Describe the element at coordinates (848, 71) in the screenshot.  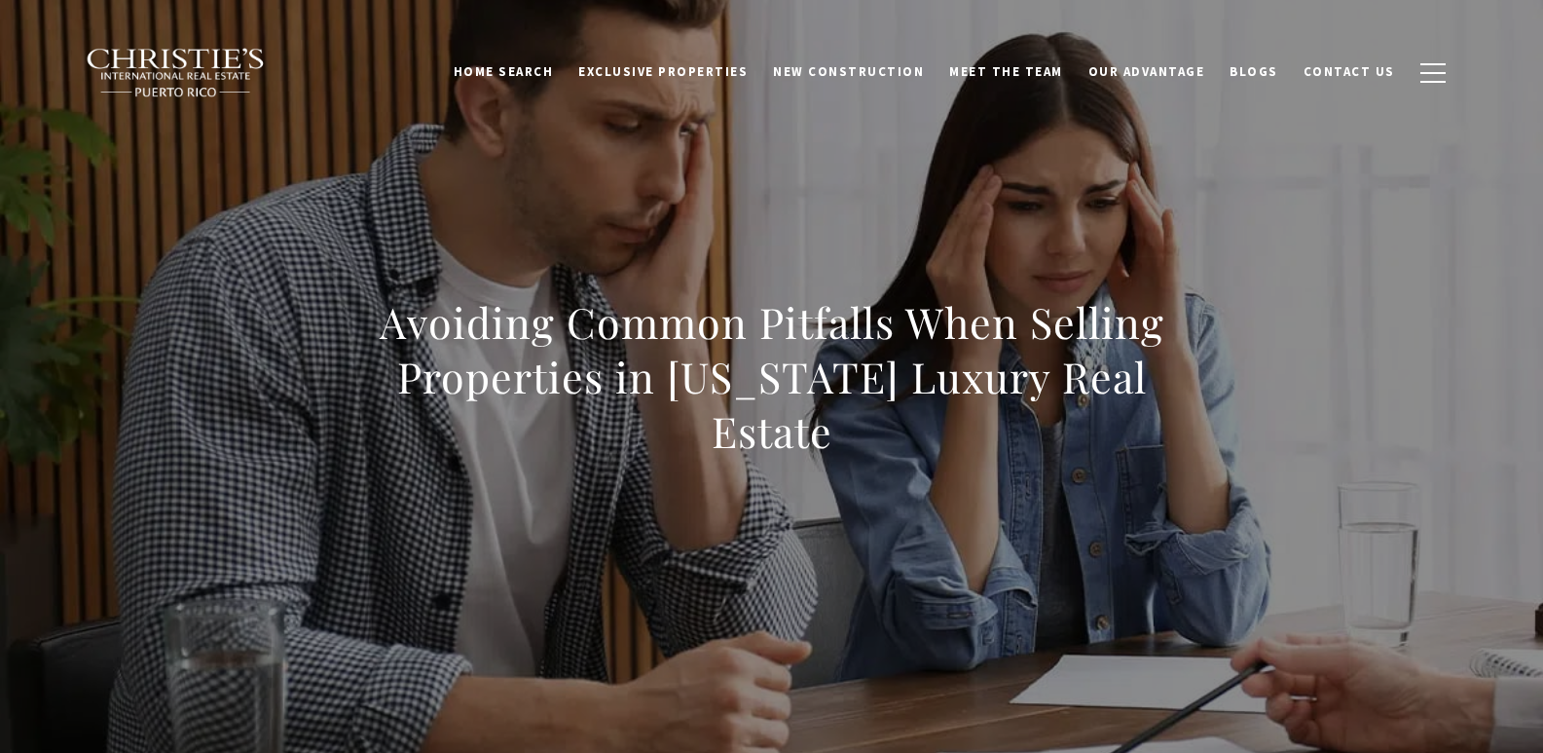
I see `span: New Construction` at that location.